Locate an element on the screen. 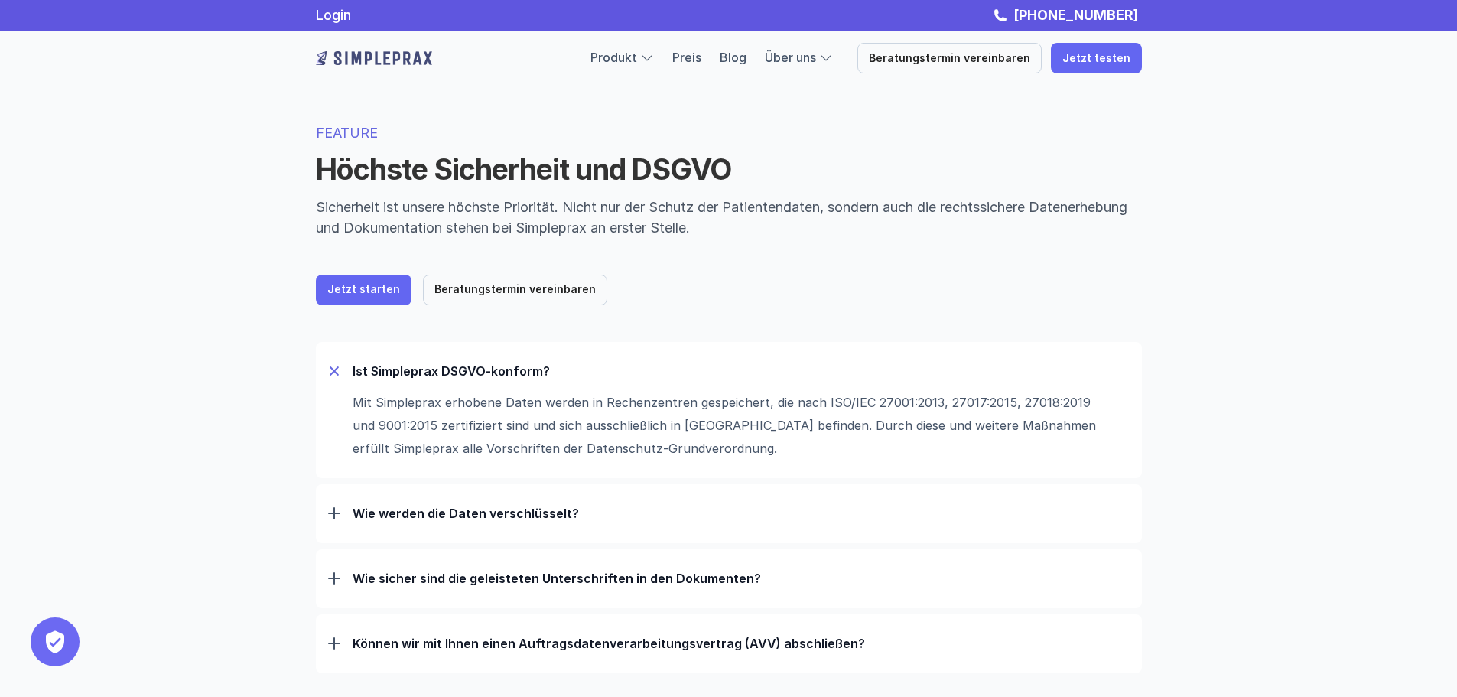 This screenshot has width=1457, height=697. a: Über uns is located at coordinates (790, 57).